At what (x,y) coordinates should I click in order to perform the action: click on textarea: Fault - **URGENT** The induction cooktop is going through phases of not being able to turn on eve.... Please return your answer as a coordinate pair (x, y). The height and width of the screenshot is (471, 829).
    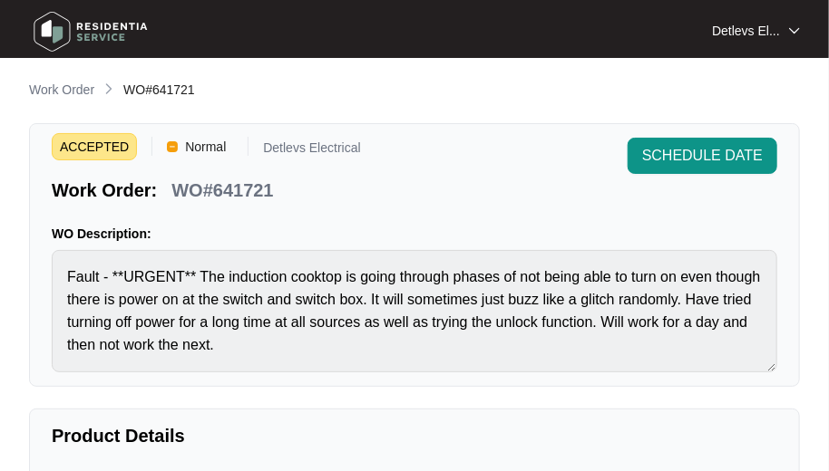
    Looking at the image, I should click on (414, 311).